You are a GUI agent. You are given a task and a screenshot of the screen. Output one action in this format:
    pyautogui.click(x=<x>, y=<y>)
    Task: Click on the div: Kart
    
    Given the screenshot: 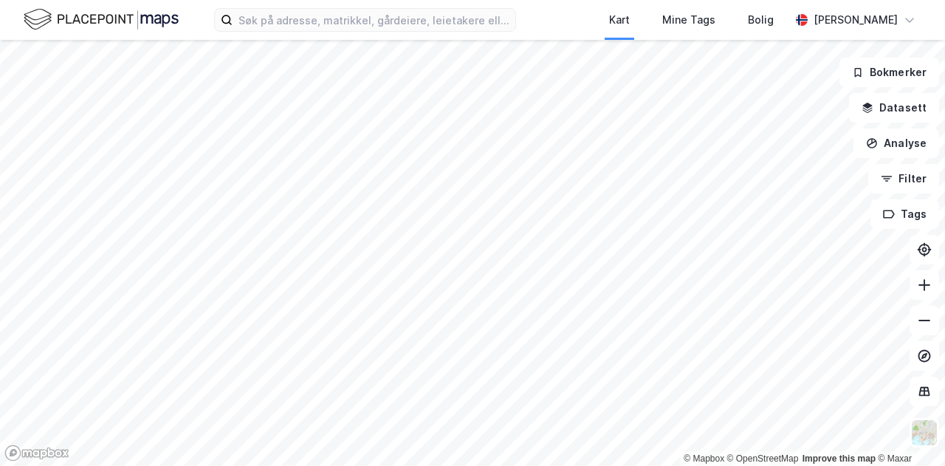 What is the action you would take?
    pyautogui.click(x=620, y=20)
    